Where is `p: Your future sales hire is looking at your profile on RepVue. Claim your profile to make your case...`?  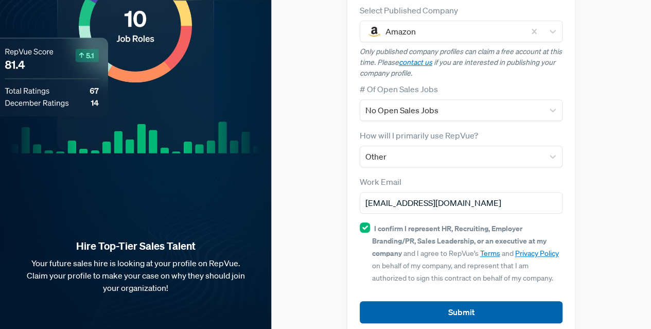 p: Your future sales hire is looking at your profile on RepVue. Claim your profile to make your case... is located at coordinates (135, 275).